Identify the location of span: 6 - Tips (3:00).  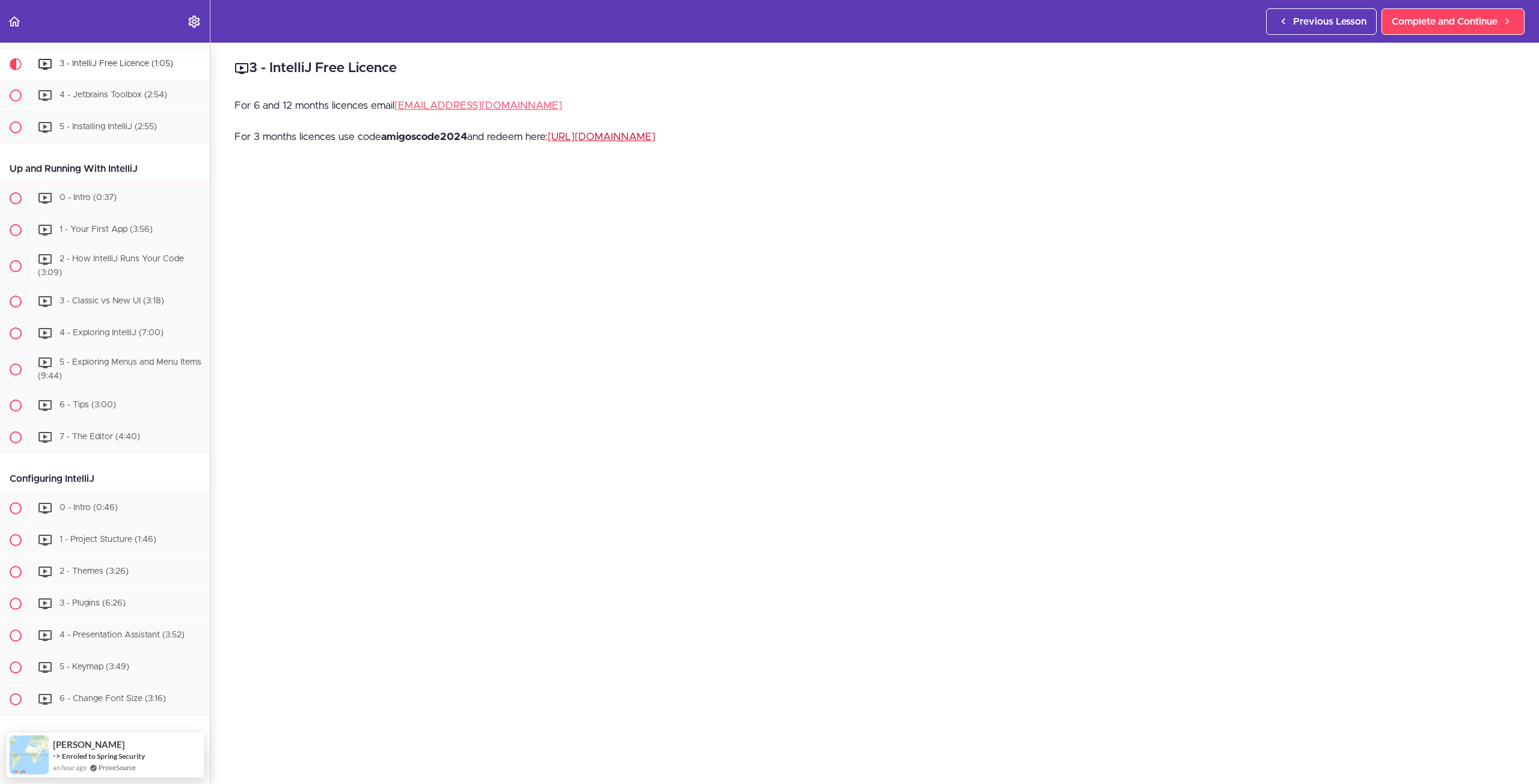
(88, 405).